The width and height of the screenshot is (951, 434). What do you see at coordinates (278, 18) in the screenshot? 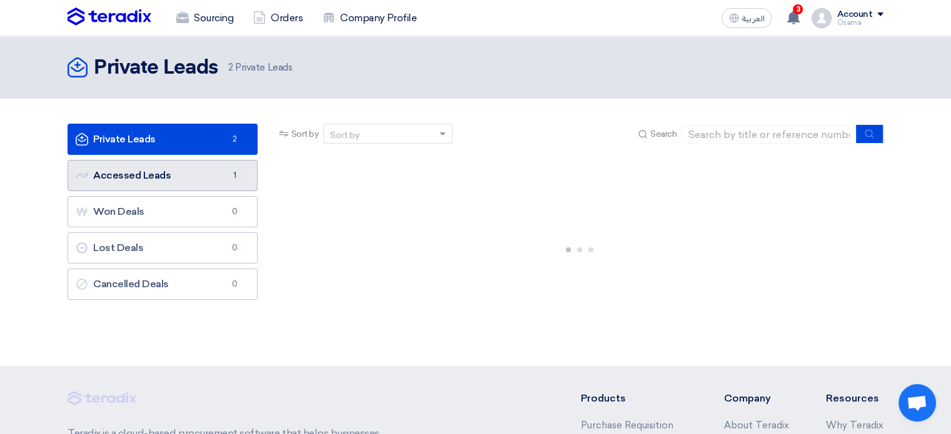
I see `a: Orders` at bounding box center [278, 18].